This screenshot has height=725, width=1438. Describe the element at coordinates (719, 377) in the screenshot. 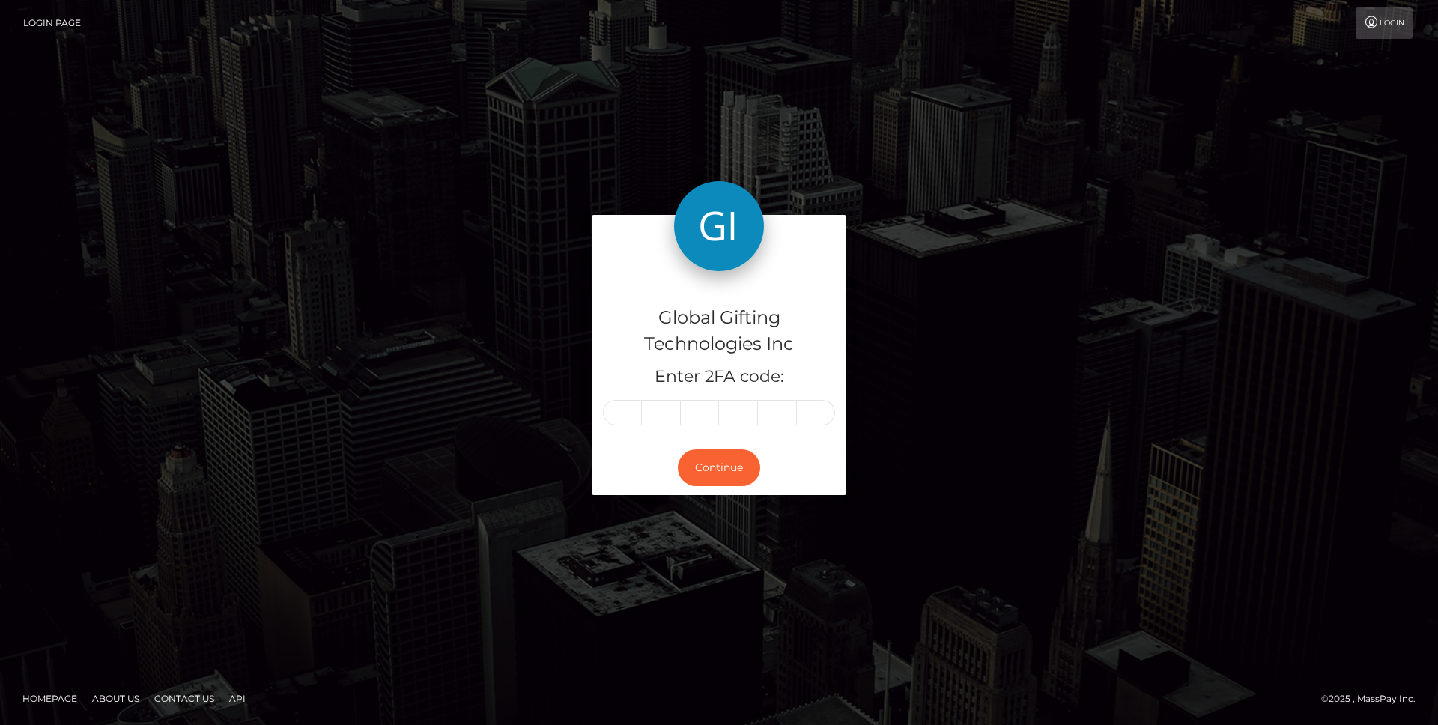

I see `h5: Enter 2FA code:` at that location.